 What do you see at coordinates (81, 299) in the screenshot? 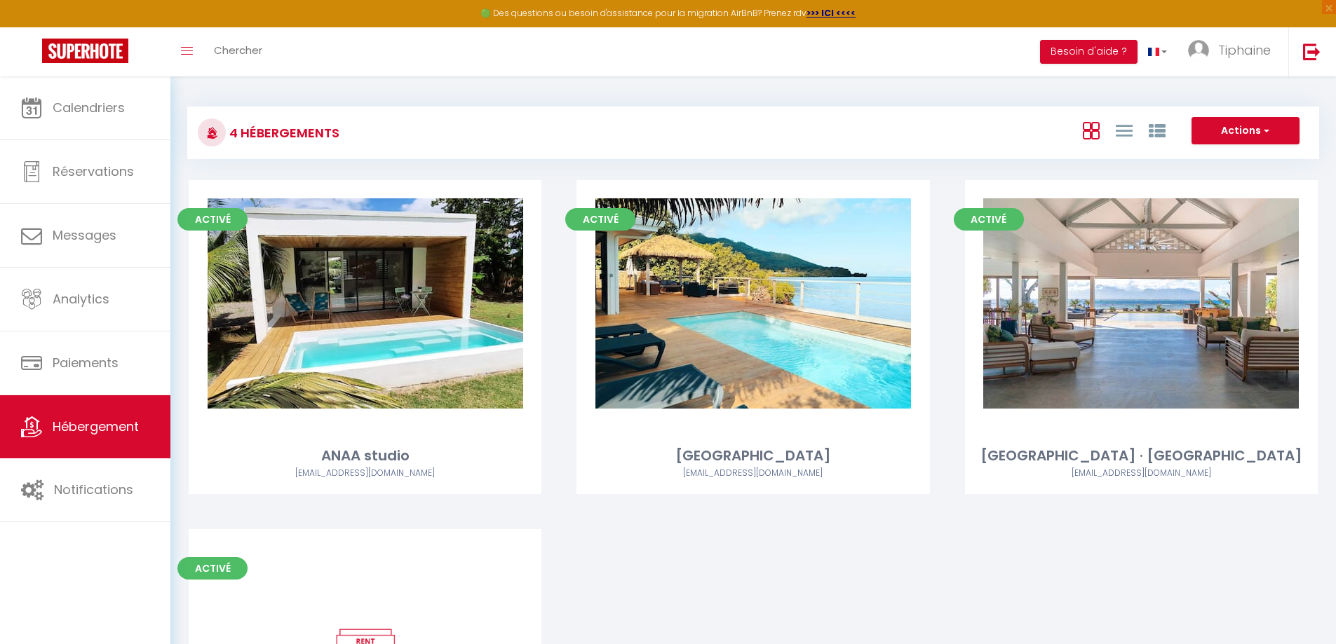
I see `span: Analytics` at bounding box center [81, 299].